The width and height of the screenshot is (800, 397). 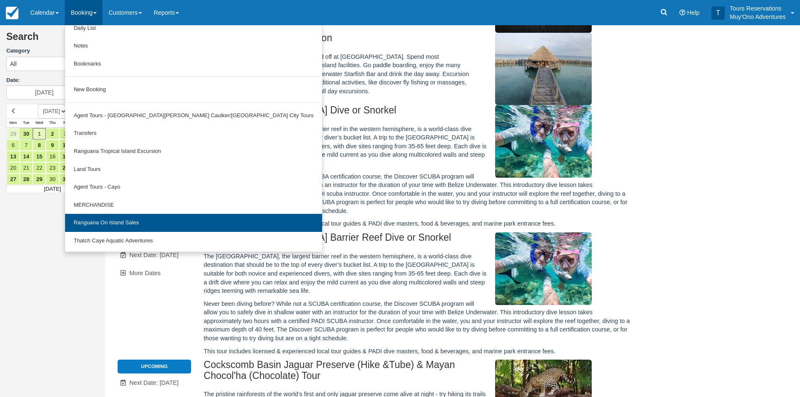 I want to click on a: 23, so click(x=52, y=167).